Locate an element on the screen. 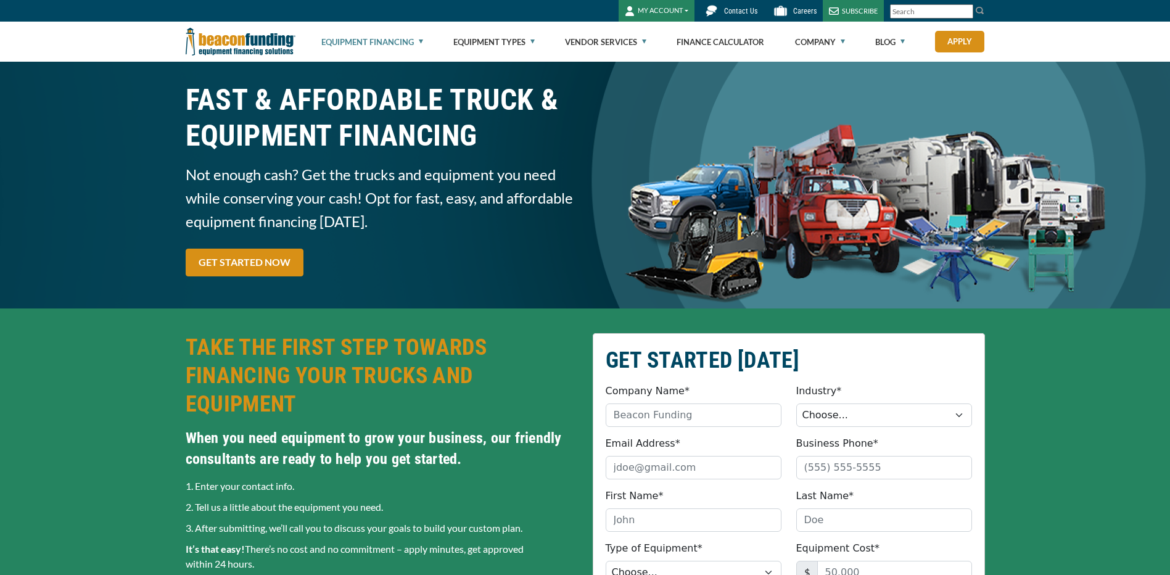 The width and height of the screenshot is (1170, 575). h2: TAKE THE FIRST STEP TOWARDS FINANCING YOUR TRUCKS AND EQUIPMENT is located at coordinates (382, 376).